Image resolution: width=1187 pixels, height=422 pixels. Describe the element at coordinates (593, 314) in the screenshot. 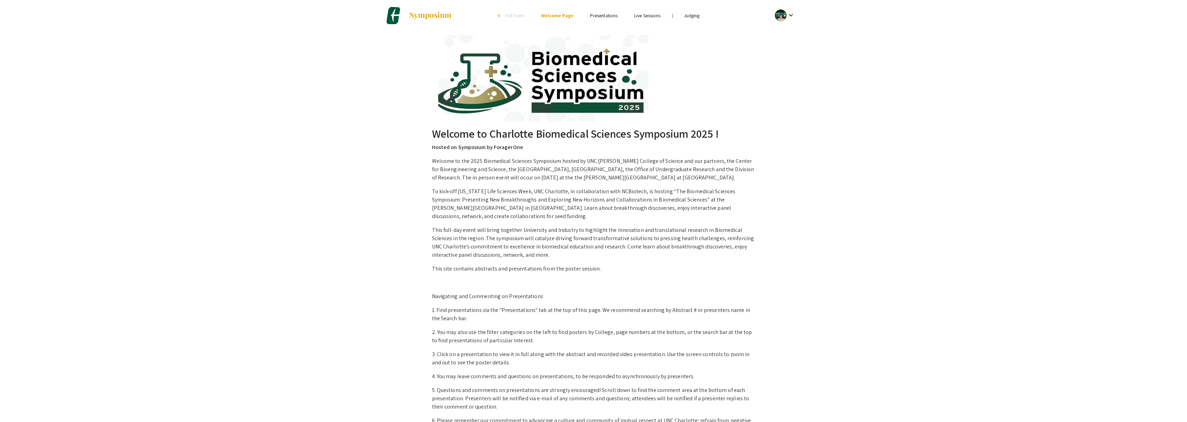

I see `p: 1. Find presentations via the "Presentations" tab at the top of this page. We recommend searching...` at that location.